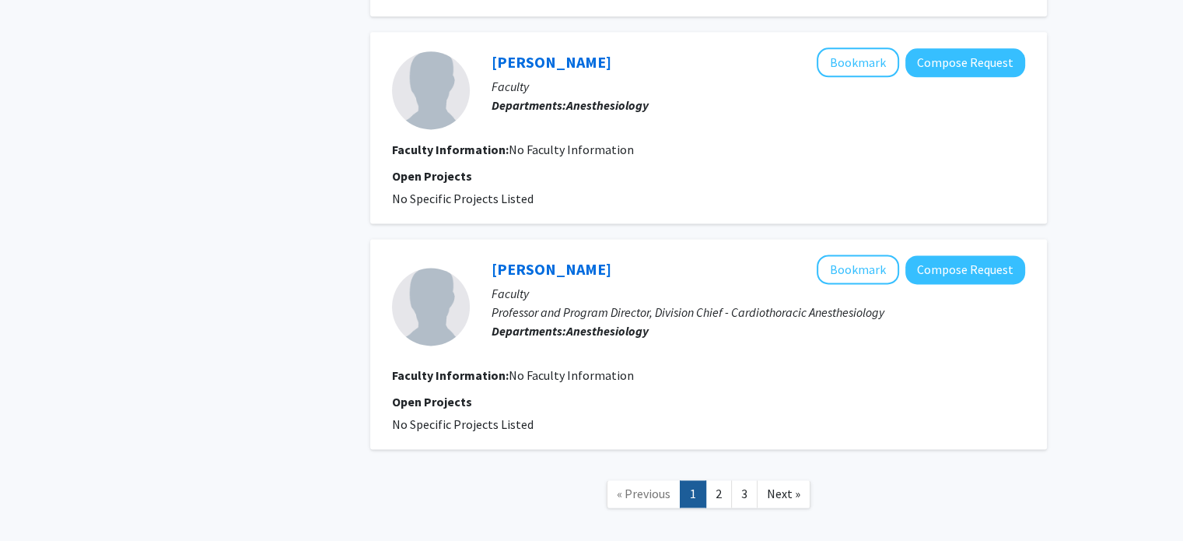 The image size is (1183, 541). Describe the element at coordinates (783, 493) in the screenshot. I see `span: Next »` at that location.